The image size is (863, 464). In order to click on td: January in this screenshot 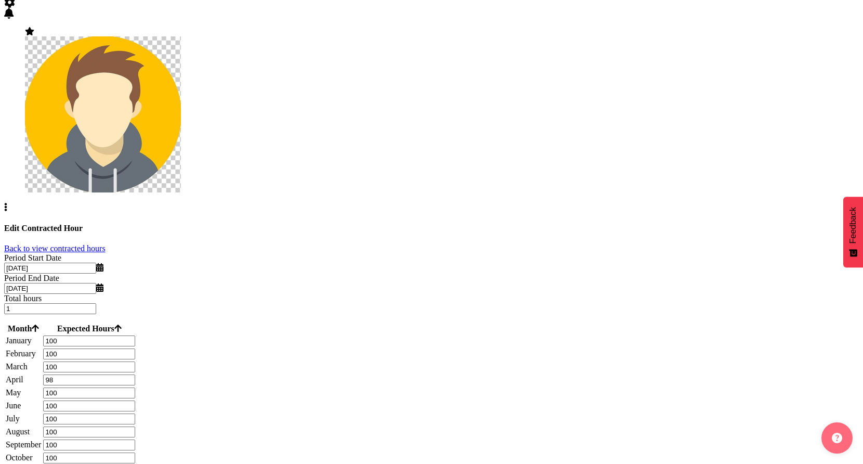, I will do `click(23, 341)`.